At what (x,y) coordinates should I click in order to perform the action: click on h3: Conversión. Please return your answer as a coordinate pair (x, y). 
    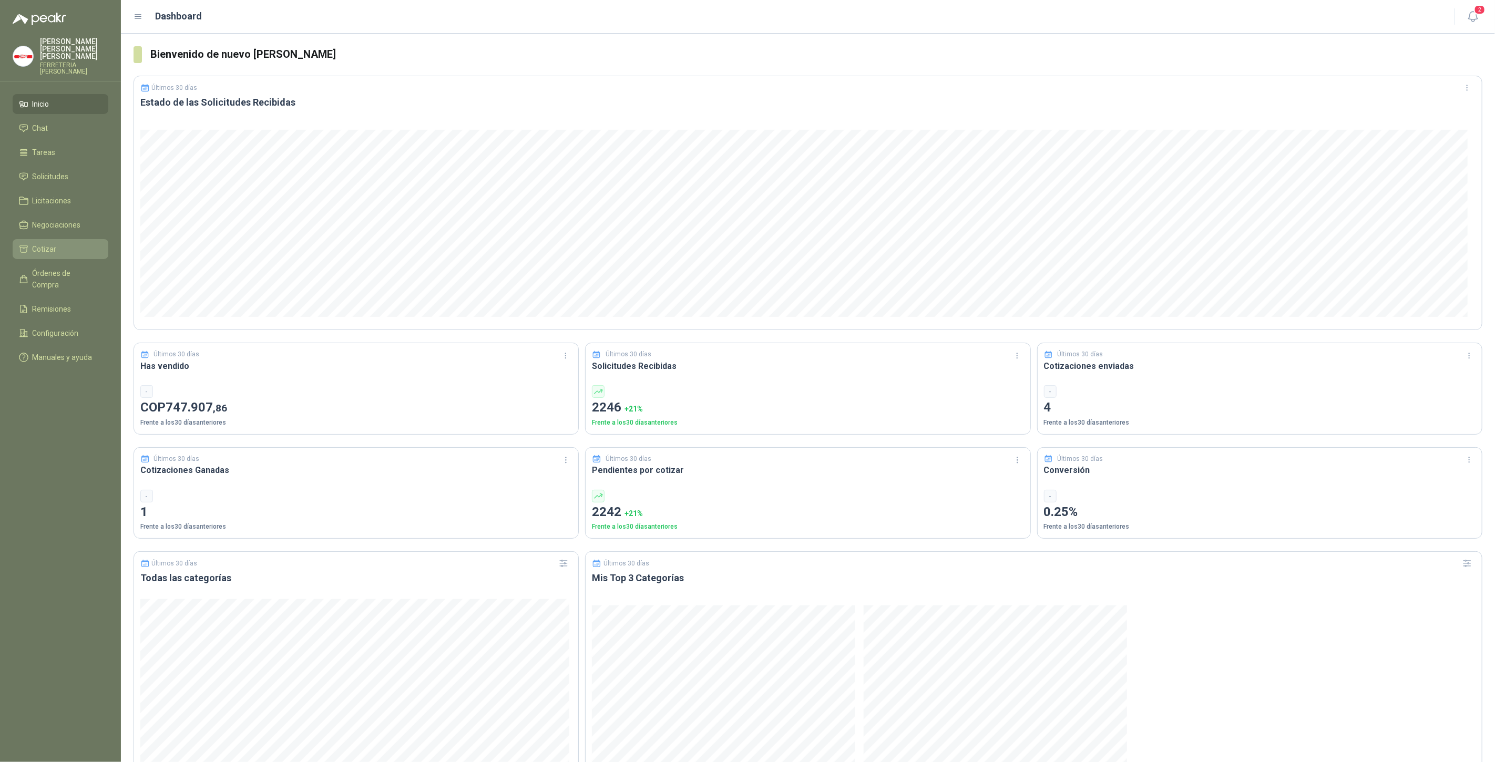
    Looking at the image, I should click on (1259, 470).